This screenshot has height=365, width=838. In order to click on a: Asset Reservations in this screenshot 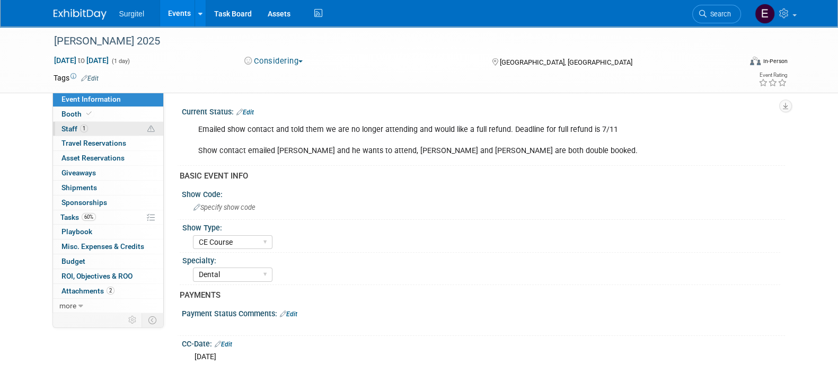, I will do `click(108, 158)`.